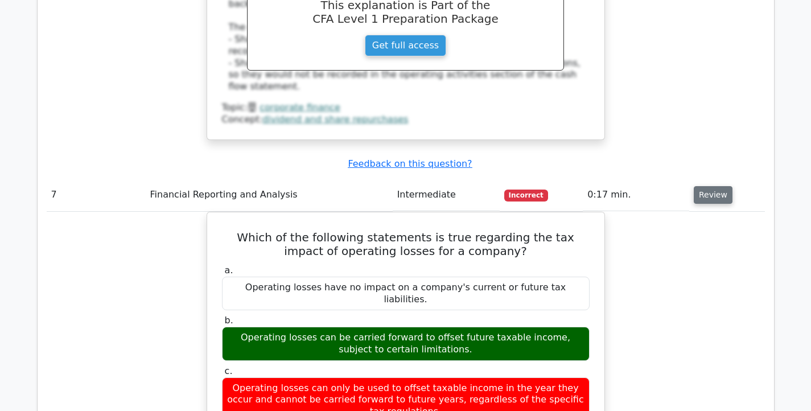  Describe the element at coordinates (406, 344) in the screenshot. I see `div: Operating losses can be carried forward to offset future taxable income, subject to certain limit...` at that location.